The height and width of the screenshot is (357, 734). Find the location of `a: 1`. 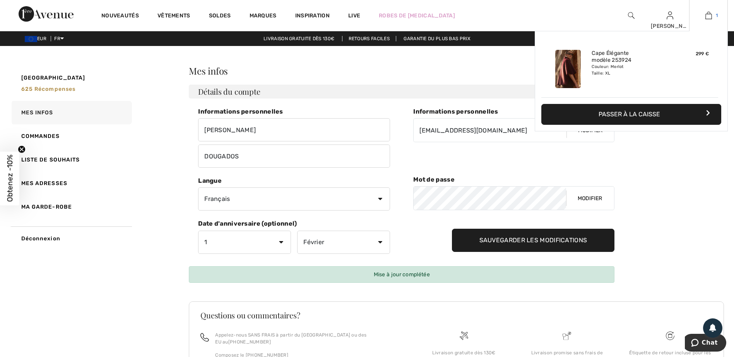

a: 1 is located at coordinates (708, 15).